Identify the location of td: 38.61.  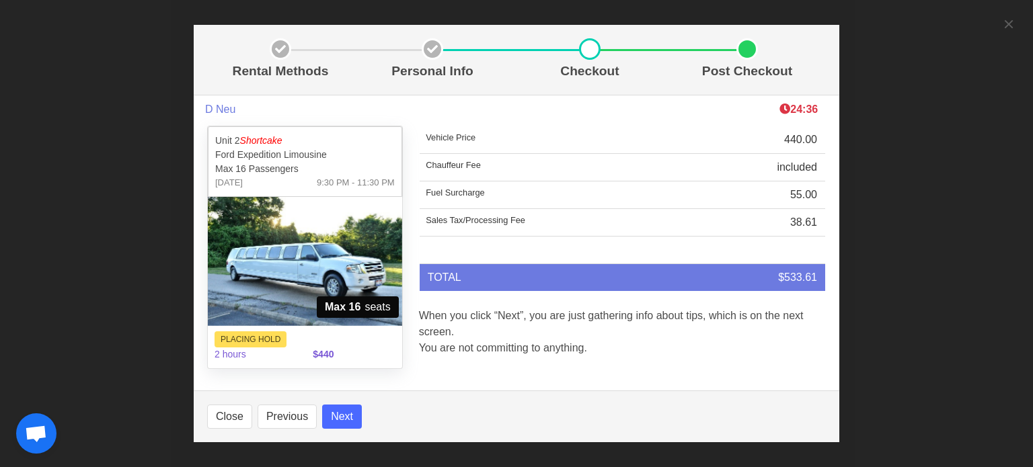
(757, 223).